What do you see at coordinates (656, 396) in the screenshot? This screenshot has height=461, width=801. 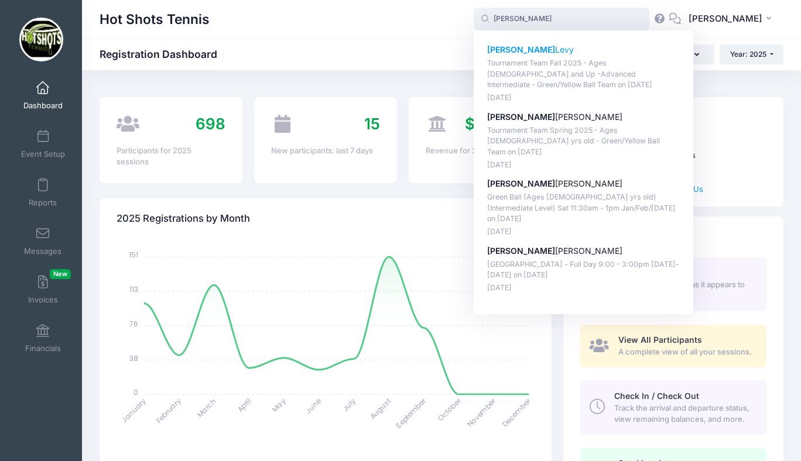 I see `span: Check In / Check Out` at bounding box center [656, 396].